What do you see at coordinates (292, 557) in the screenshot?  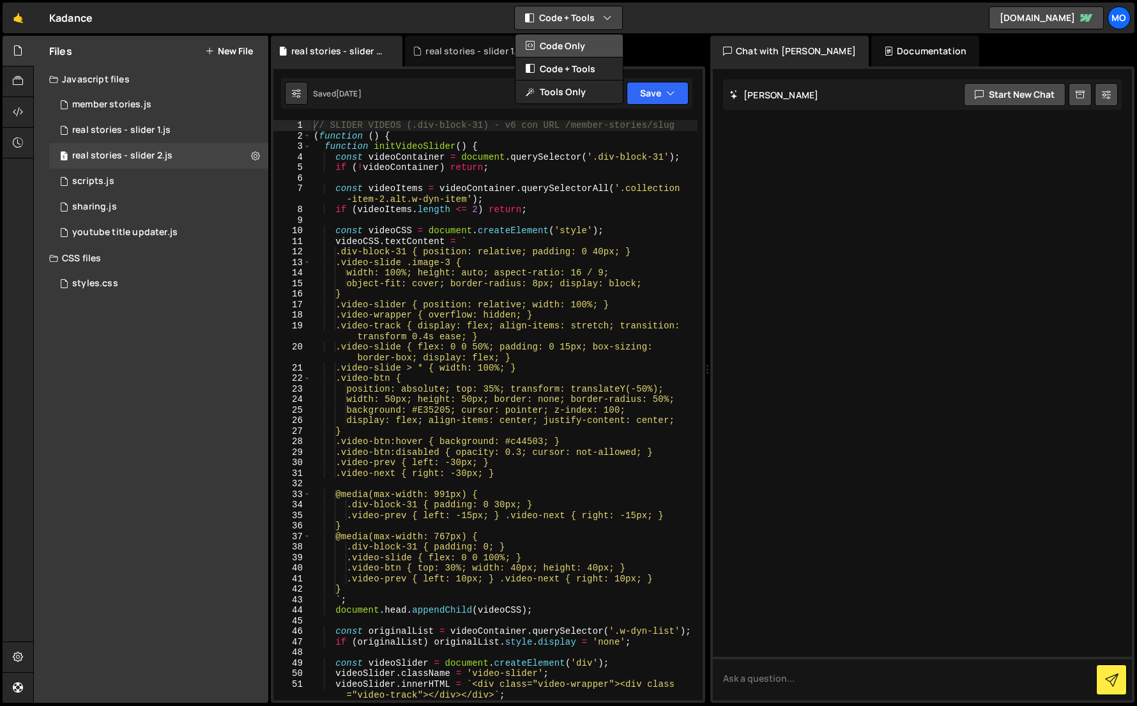 I see `div: 39` at bounding box center [292, 557].